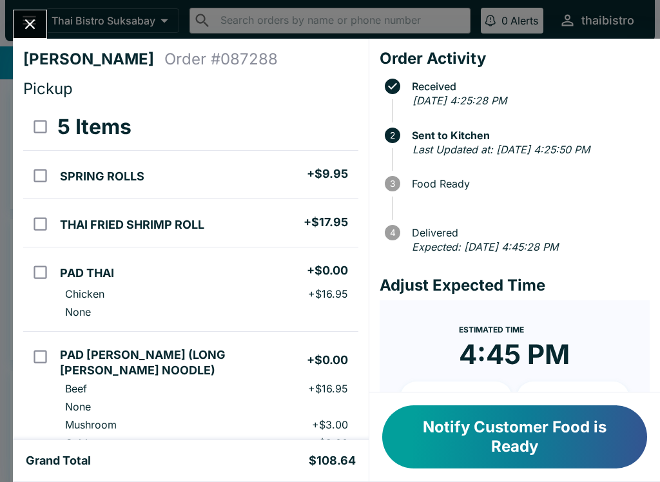 The image size is (660, 482). I want to click on span: Estimated Time, so click(491, 329).